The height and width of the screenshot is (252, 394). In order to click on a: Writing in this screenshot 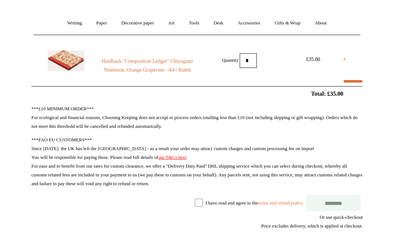, I will do `click(75, 23)`.